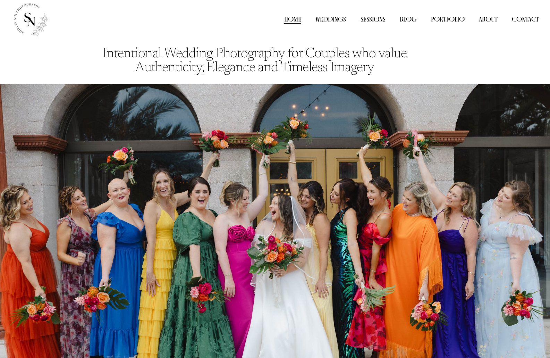 Image resolution: width=550 pixels, height=358 pixels. Describe the element at coordinates (293, 19) in the screenshot. I see `a: Home` at that location.